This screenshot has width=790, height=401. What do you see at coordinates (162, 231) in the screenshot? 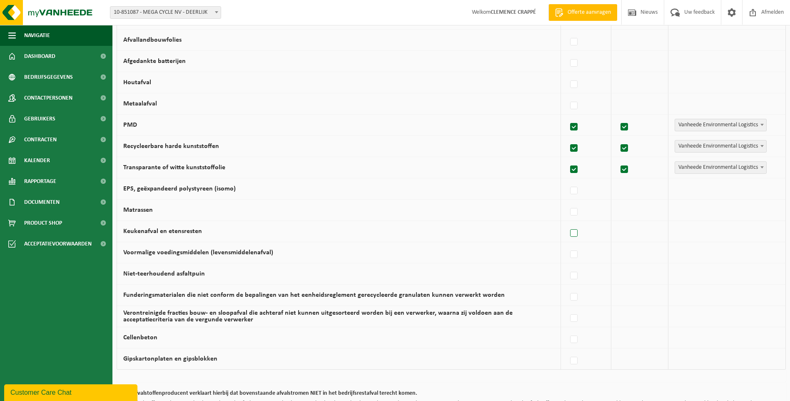
I see `label: Keukenafval en etensresten` at bounding box center [162, 231].